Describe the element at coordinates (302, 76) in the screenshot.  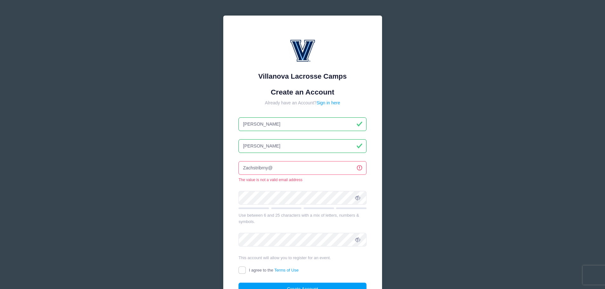
I see `div: Villanova Lacrosse Camps` at that location.